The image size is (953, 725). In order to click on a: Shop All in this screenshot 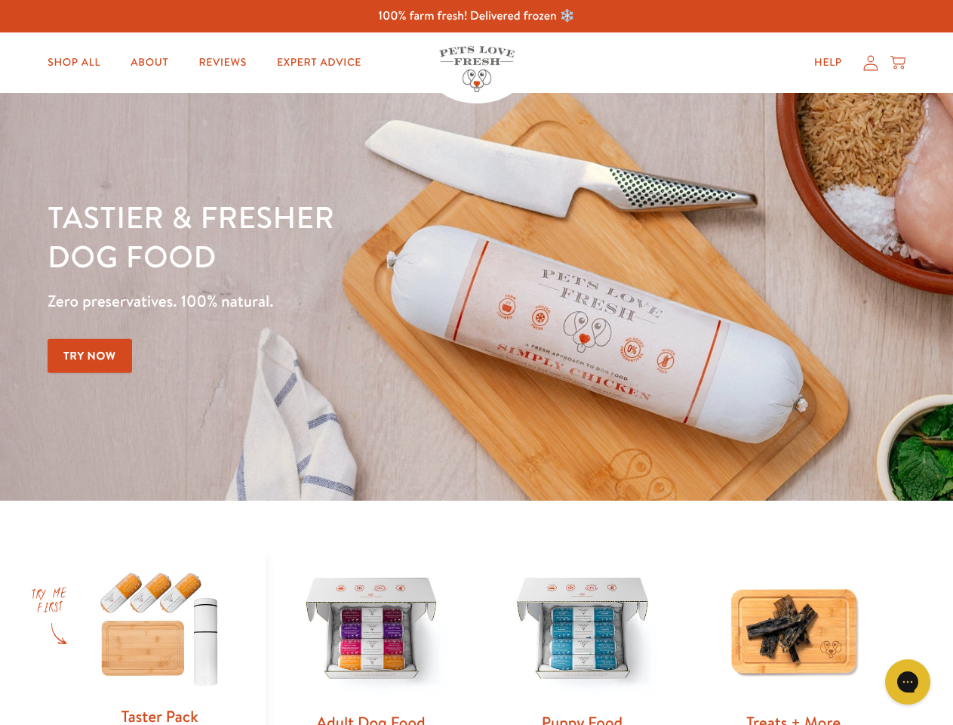, I will do `click(74, 63)`.